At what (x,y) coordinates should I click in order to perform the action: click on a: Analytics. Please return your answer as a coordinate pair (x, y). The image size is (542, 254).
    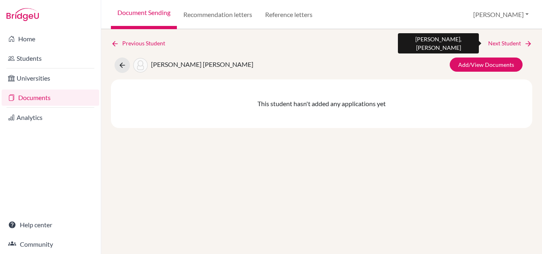
    Looking at the image, I should click on (50, 117).